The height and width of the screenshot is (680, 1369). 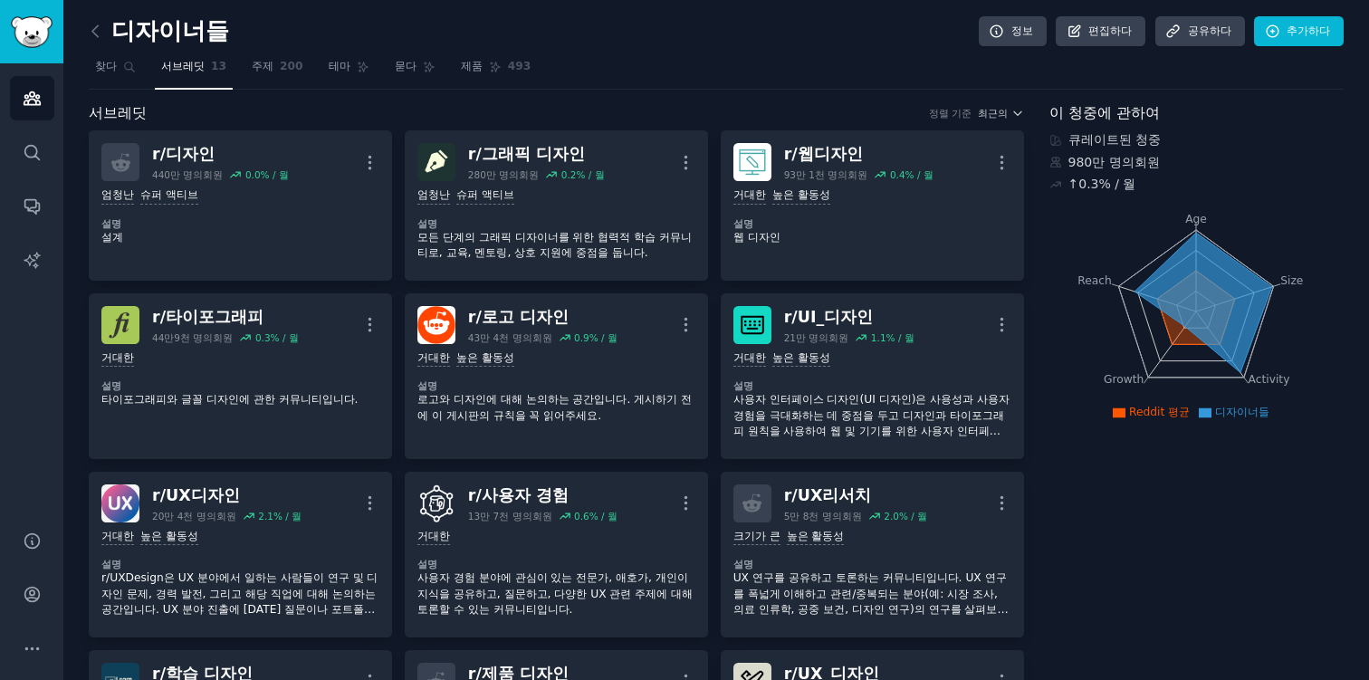 I want to click on tspan: Size, so click(x=1291, y=280).